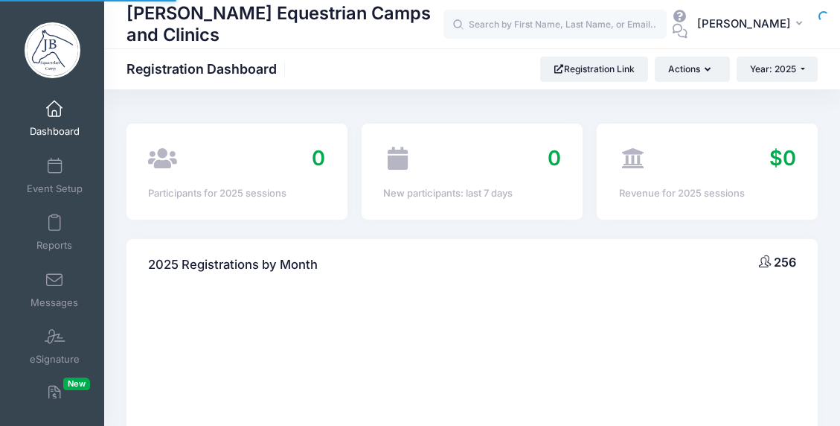  What do you see at coordinates (783, 158) in the screenshot?
I see `span: $0` at bounding box center [783, 158].